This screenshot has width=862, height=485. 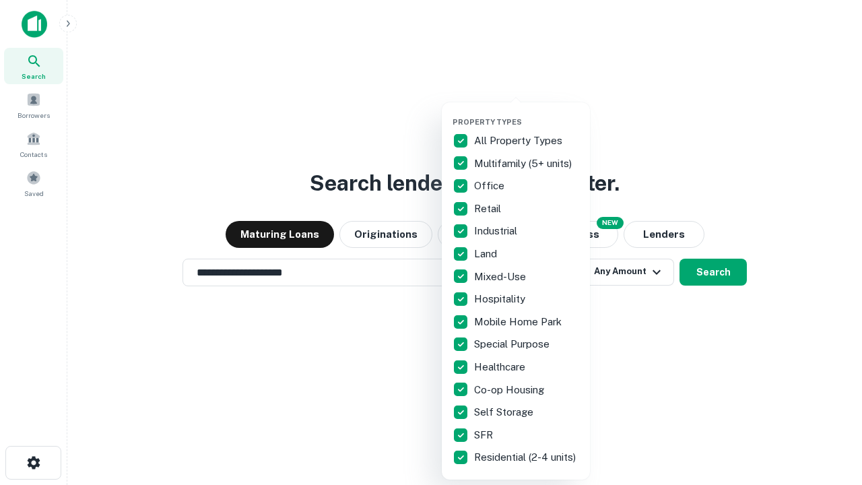 What do you see at coordinates (519, 322) in the screenshot?
I see `p: Mobile Home Park` at bounding box center [519, 322].